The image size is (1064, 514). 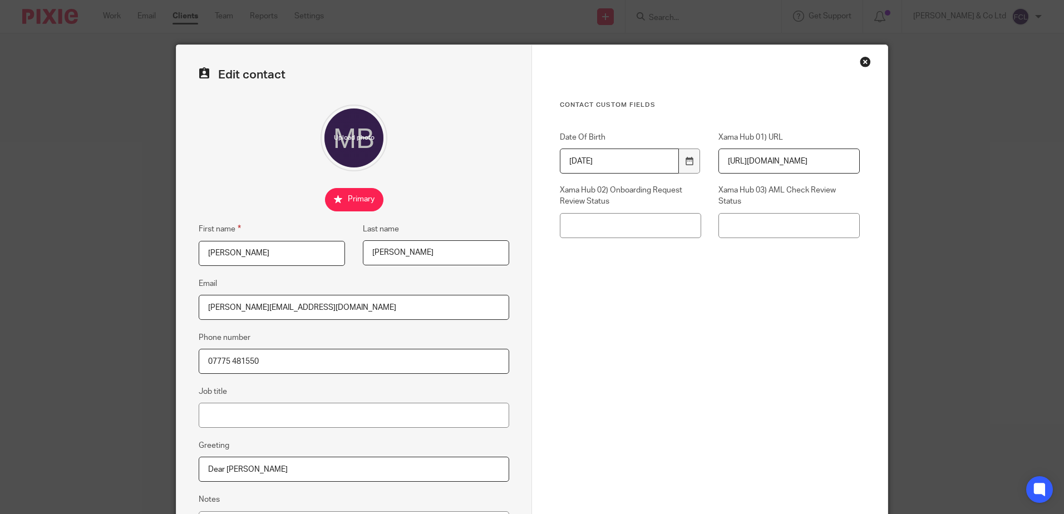 What do you see at coordinates (710, 105) in the screenshot?
I see `h3: Contact Custom fields` at bounding box center [710, 105].